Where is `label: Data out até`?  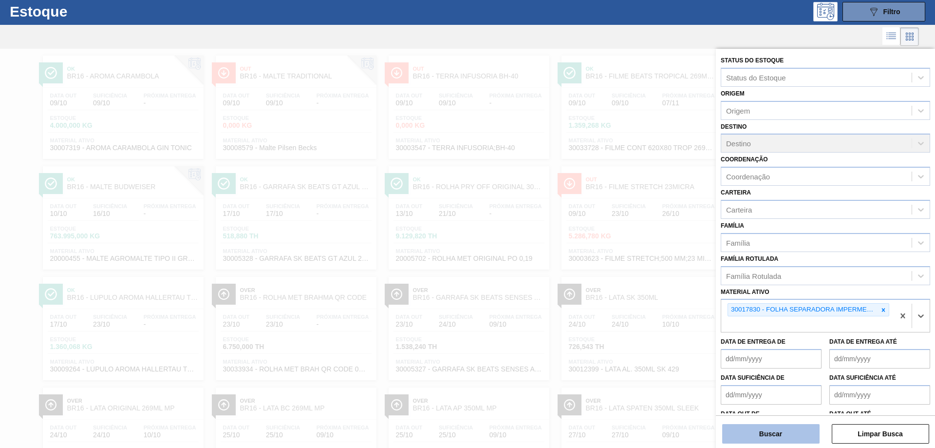 label: Data out até is located at coordinates (850, 413).